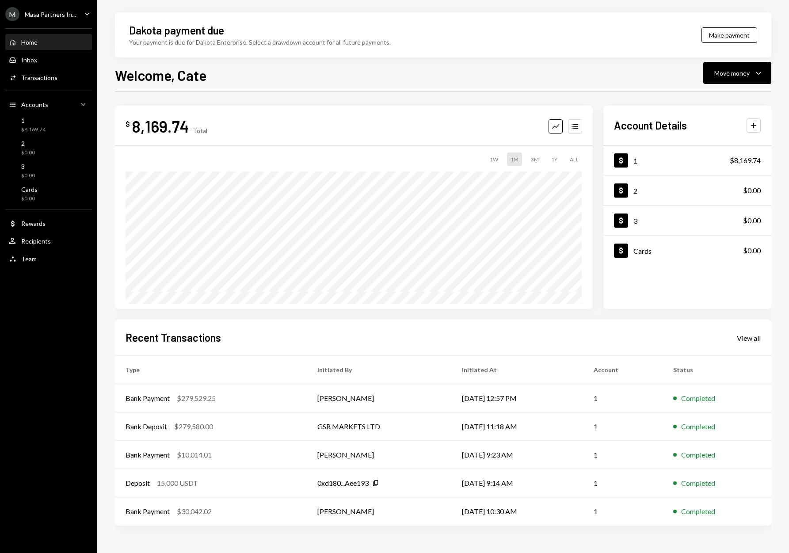  What do you see at coordinates (146, 427) in the screenshot?
I see `div: Bank Deposit` at bounding box center [146, 427].